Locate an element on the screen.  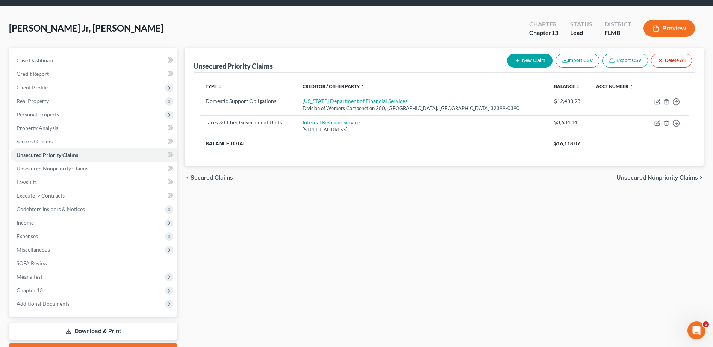
span: Income is located at coordinates (25, 223).